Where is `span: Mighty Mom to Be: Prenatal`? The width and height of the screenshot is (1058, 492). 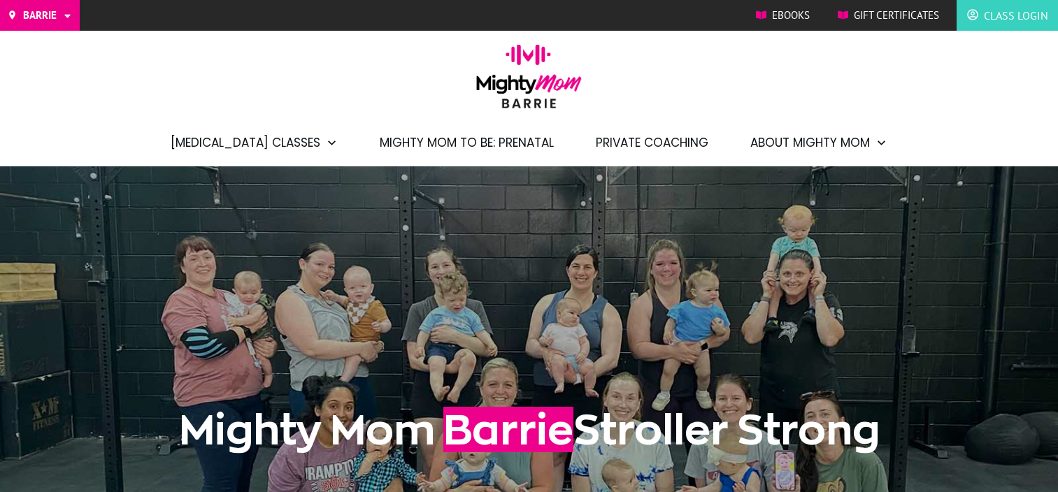 span: Mighty Mom to Be: Prenatal is located at coordinates (466, 143).